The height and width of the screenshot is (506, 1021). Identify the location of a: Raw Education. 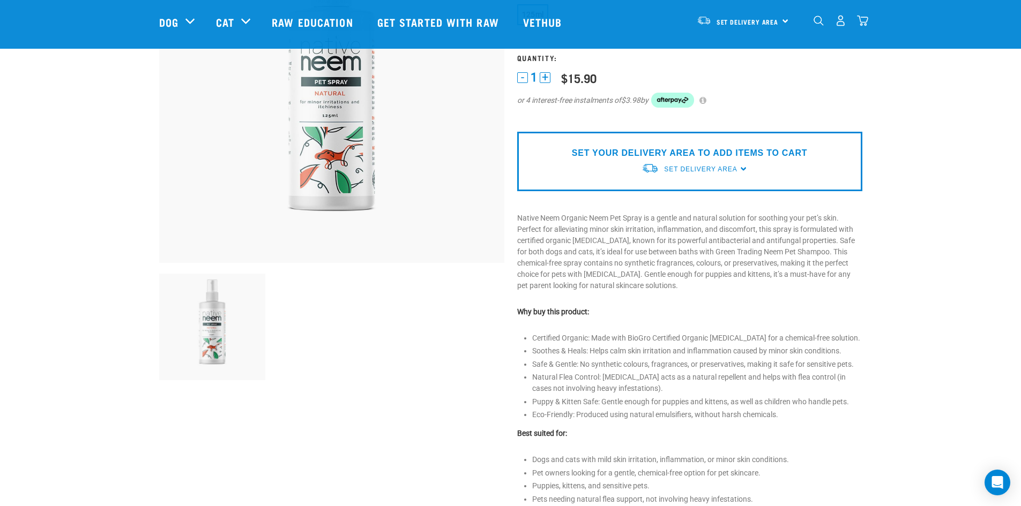
(313, 22).